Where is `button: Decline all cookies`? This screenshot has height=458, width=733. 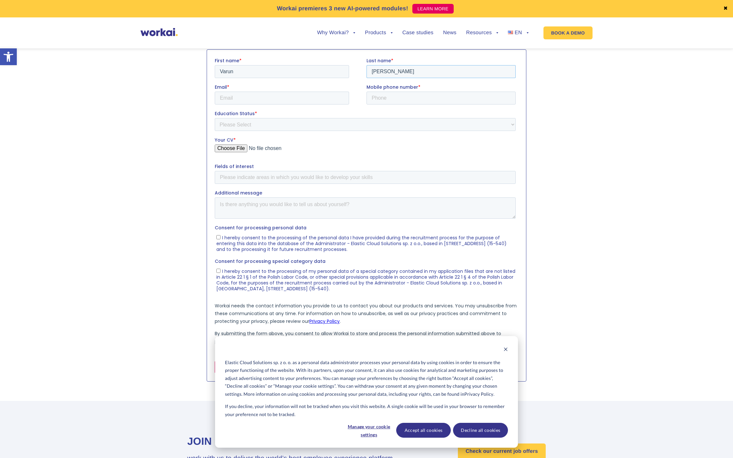 button: Decline all cookies is located at coordinates (480, 430).